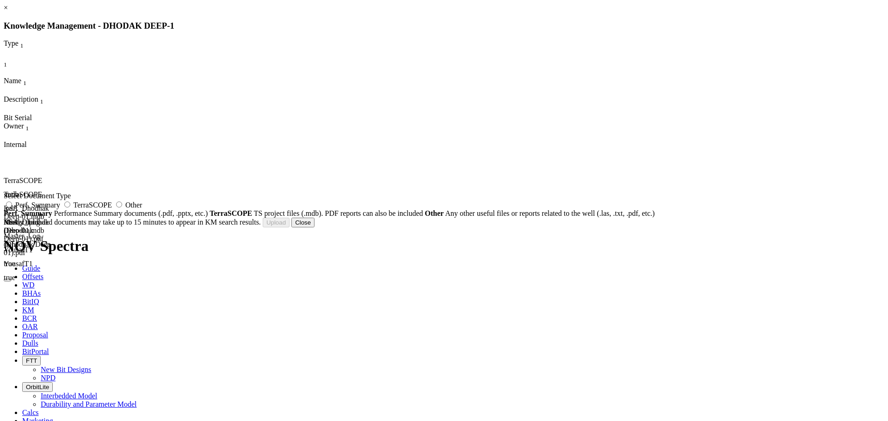  I want to click on span: Owner, so click(14, 126).